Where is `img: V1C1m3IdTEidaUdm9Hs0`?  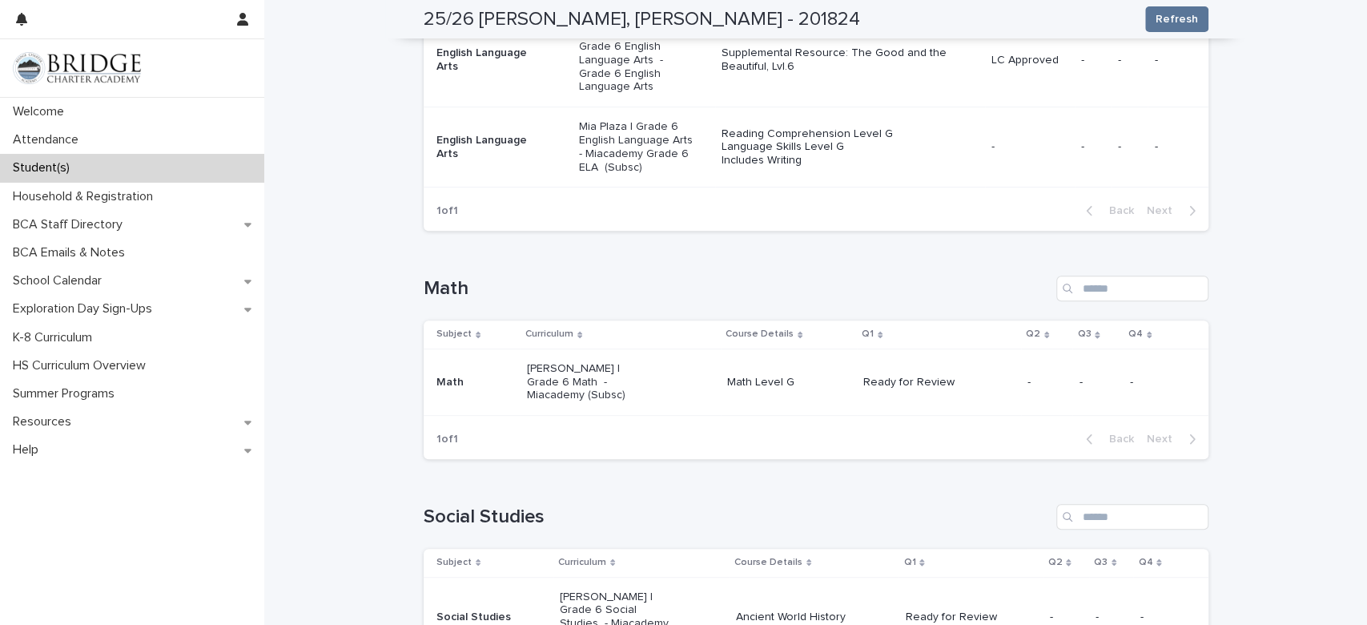 img: V1C1m3IdTEidaUdm9Hs0 is located at coordinates (77, 68).